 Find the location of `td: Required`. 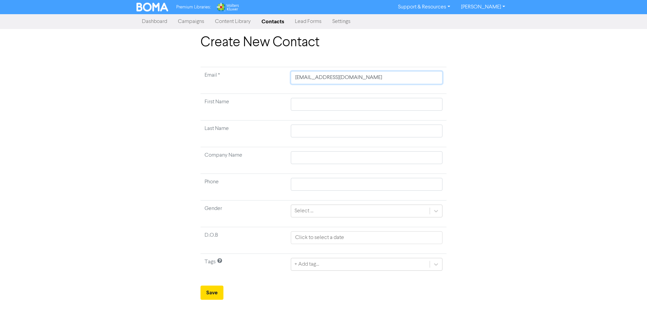

td: Required is located at coordinates (244, 80).